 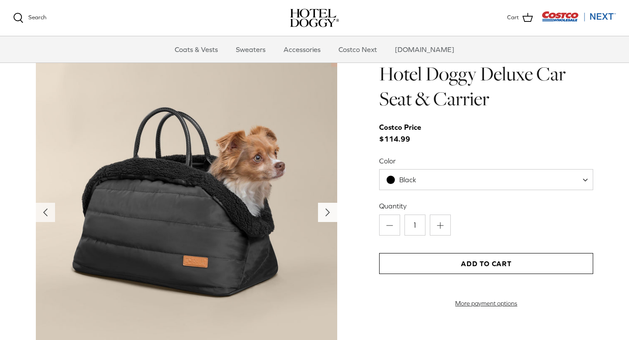 What do you see at coordinates (30, 18) in the screenshot?
I see `a: Search` at bounding box center [30, 18].